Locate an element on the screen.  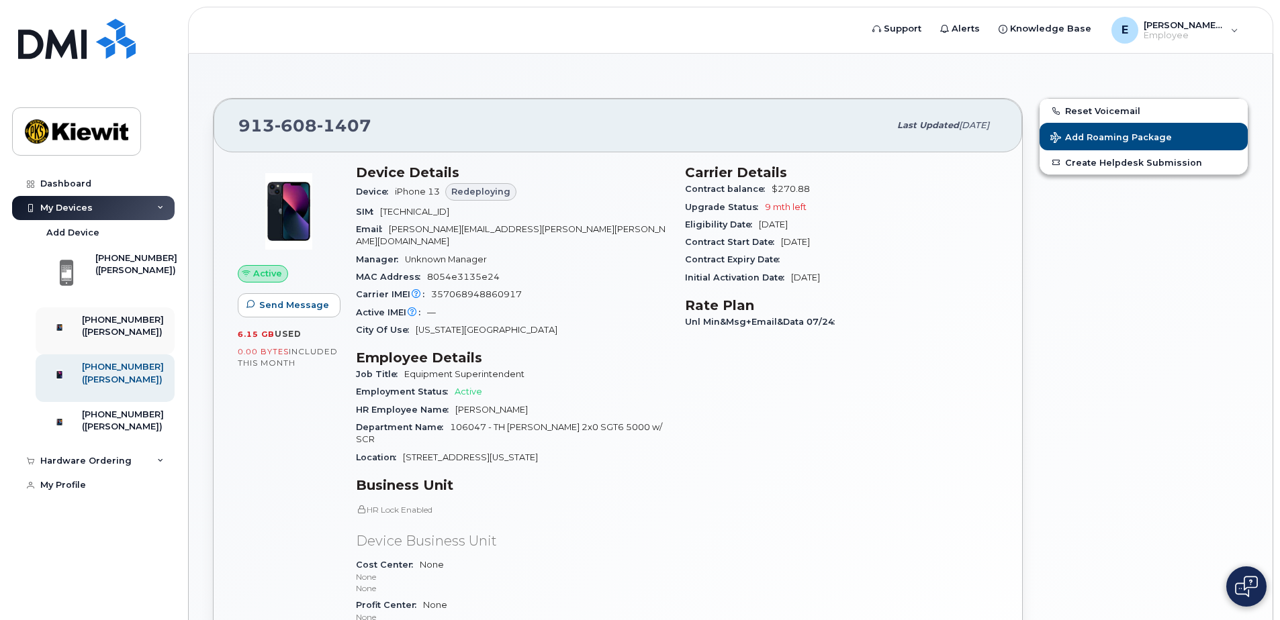
span: Department Name is located at coordinates (403, 427).